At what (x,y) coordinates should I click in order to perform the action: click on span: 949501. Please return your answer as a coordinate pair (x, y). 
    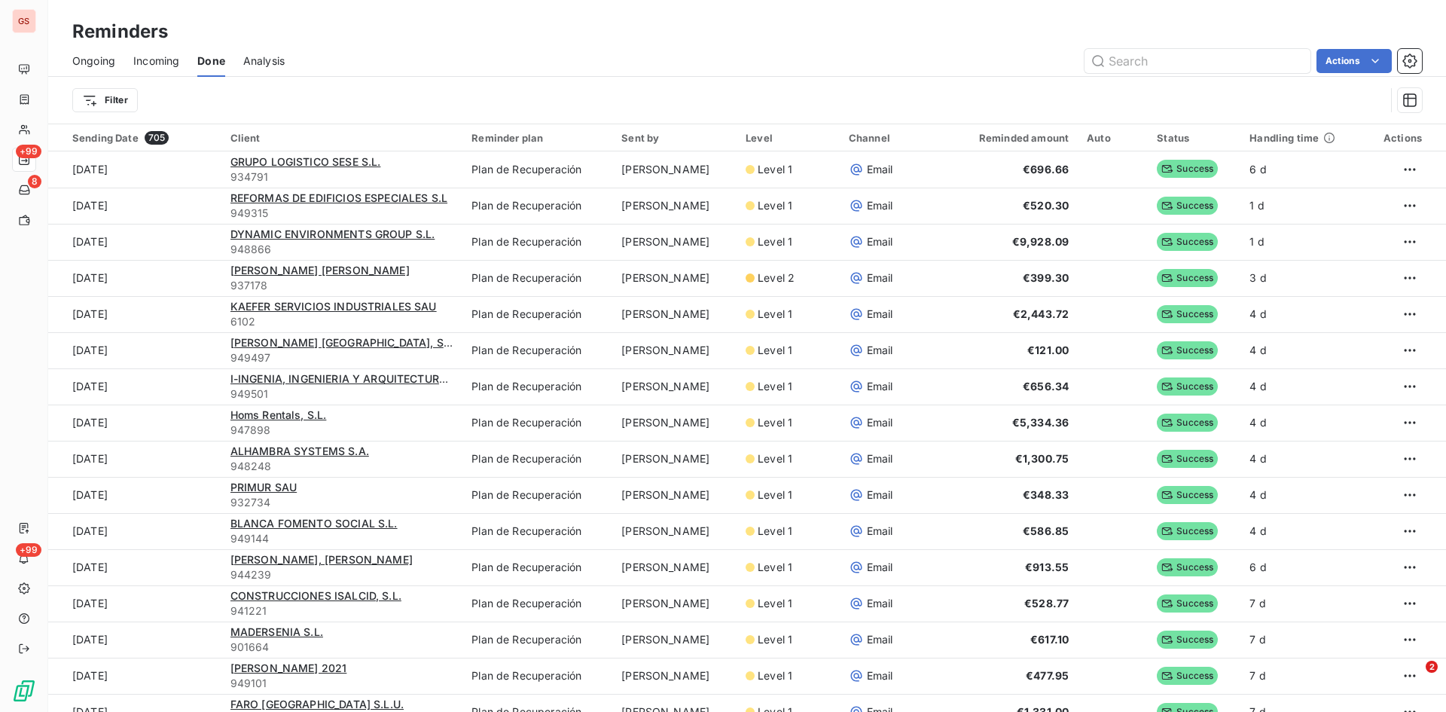
    Looking at the image, I should click on (342, 394).